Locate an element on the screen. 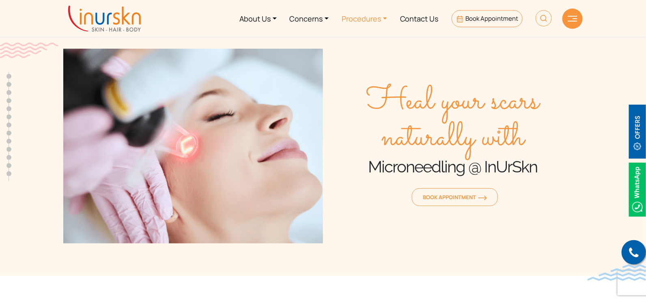  a: Whatsappicon is located at coordinates (638, 189).